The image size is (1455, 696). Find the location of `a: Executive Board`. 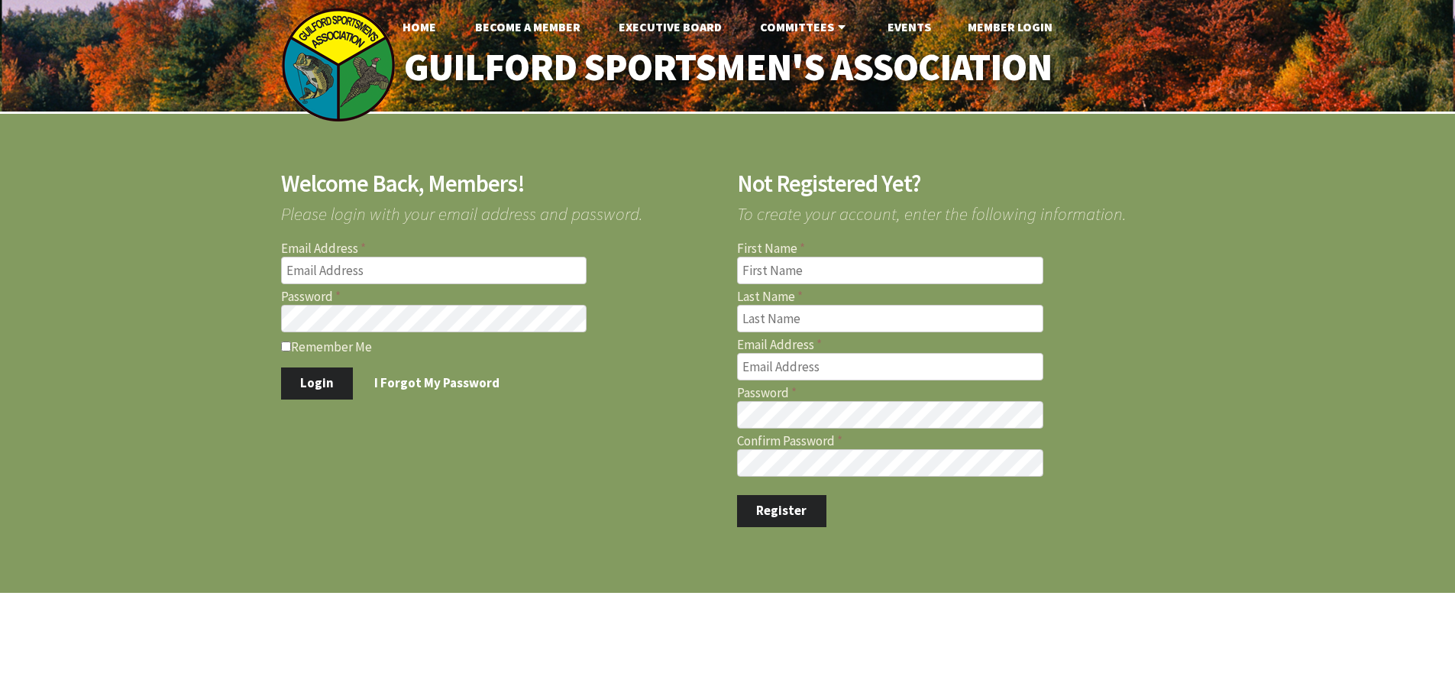

a: Executive Board is located at coordinates (670, 27).